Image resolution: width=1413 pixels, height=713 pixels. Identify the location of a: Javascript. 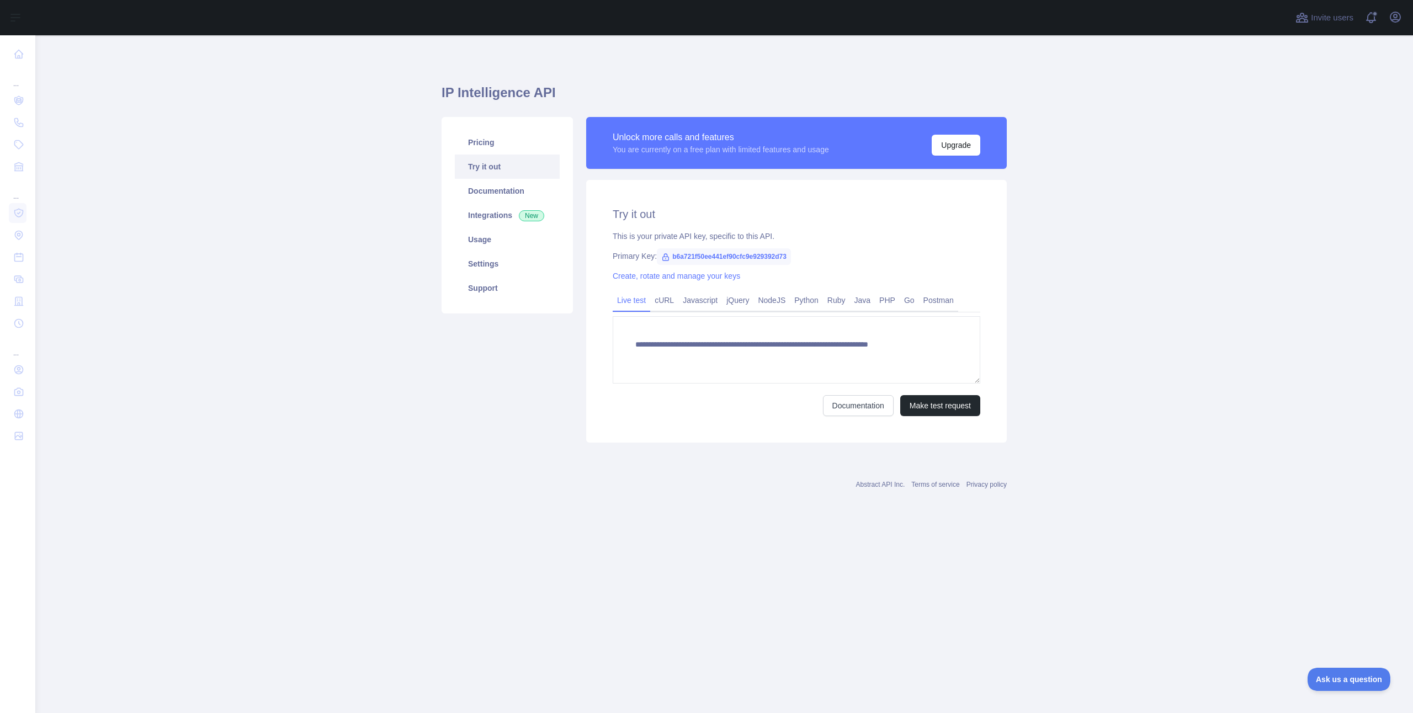
(700, 300).